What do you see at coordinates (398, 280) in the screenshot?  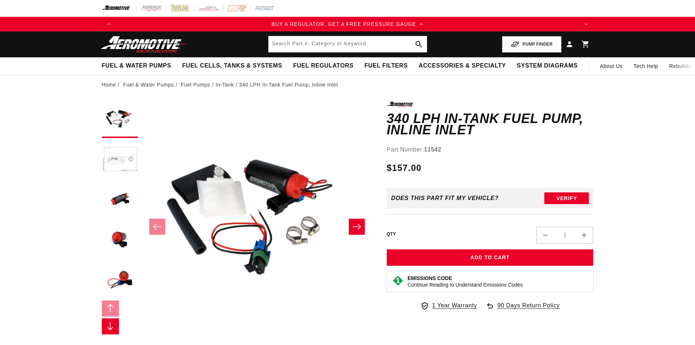 I see `img: Emissions code` at bounding box center [398, 280].